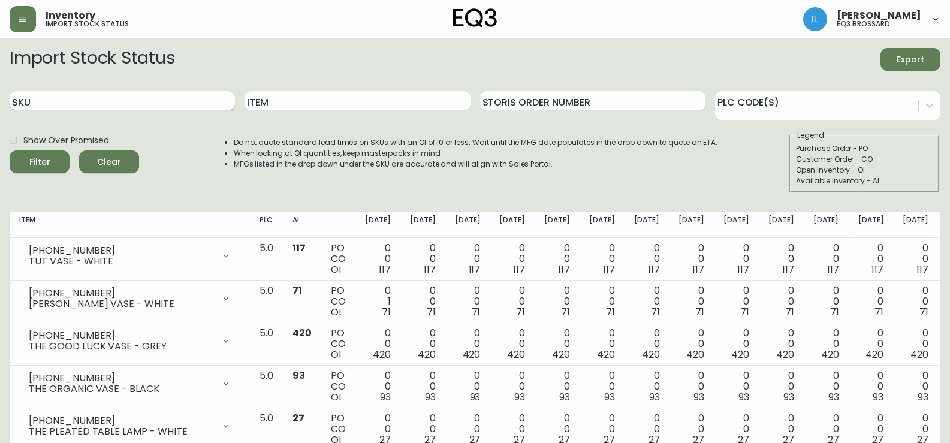  What do you see at coordinates (87, 24) in the screenshot?
I see `h5: import stock status` at bounding box center [87, 24].